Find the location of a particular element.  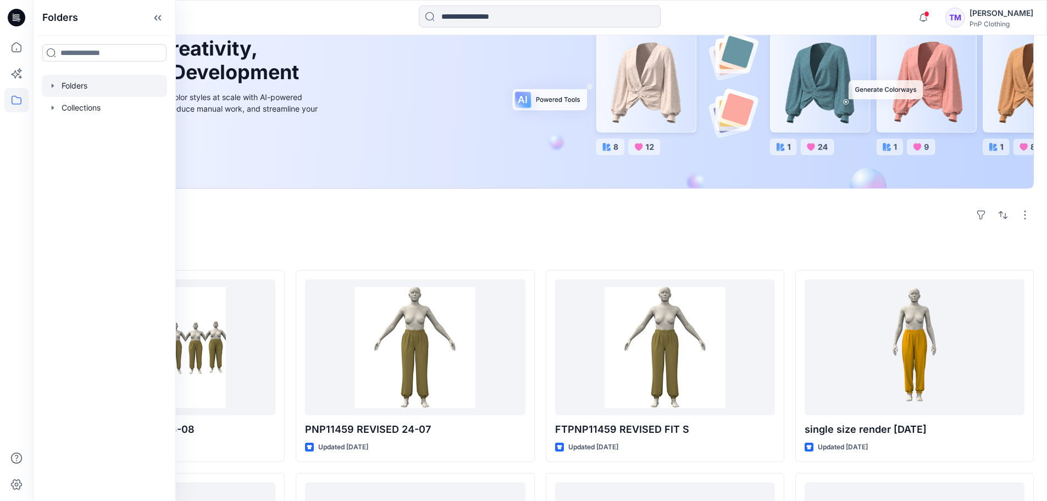

a: FTPNP11459 REVISED FIT S is located at coordinates (665, 347).